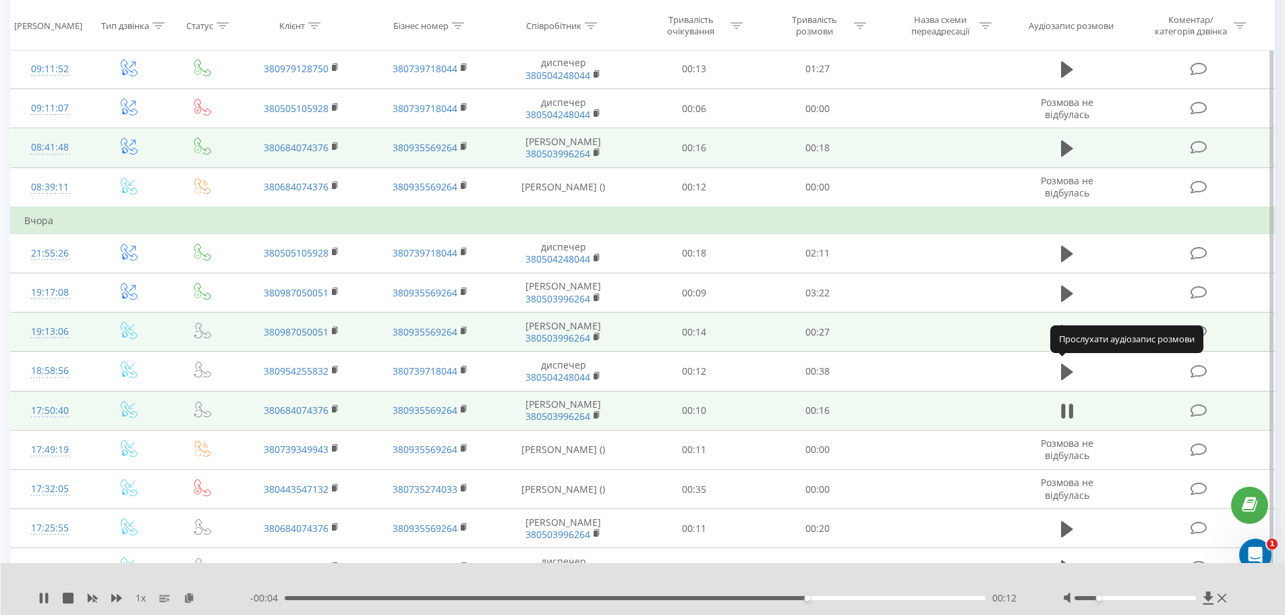 This screenshot has width=1285, height=615. Describe the element at coordinates (296, 370) in the screenshot. I see `a: 380954255832` at that location.